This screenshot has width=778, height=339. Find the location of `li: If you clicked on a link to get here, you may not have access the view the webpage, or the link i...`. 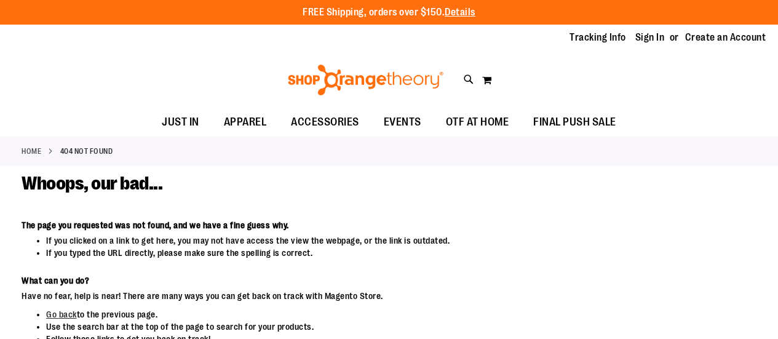

li: If you clicked on a link to get here, you may not have access the view the webpage, or the link i... is located at coordinates (325, 241).